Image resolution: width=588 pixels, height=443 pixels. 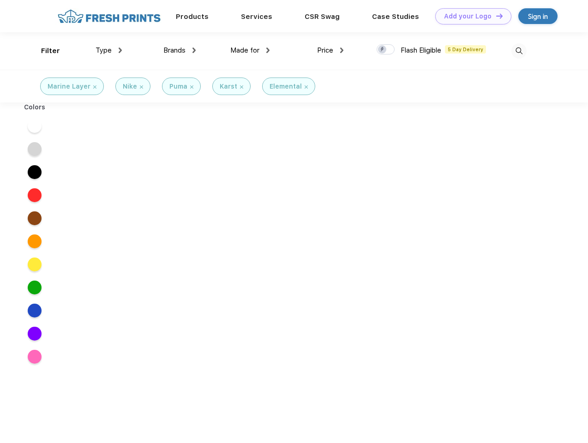 I want to click on span: Price, so click(x=325, y=50).